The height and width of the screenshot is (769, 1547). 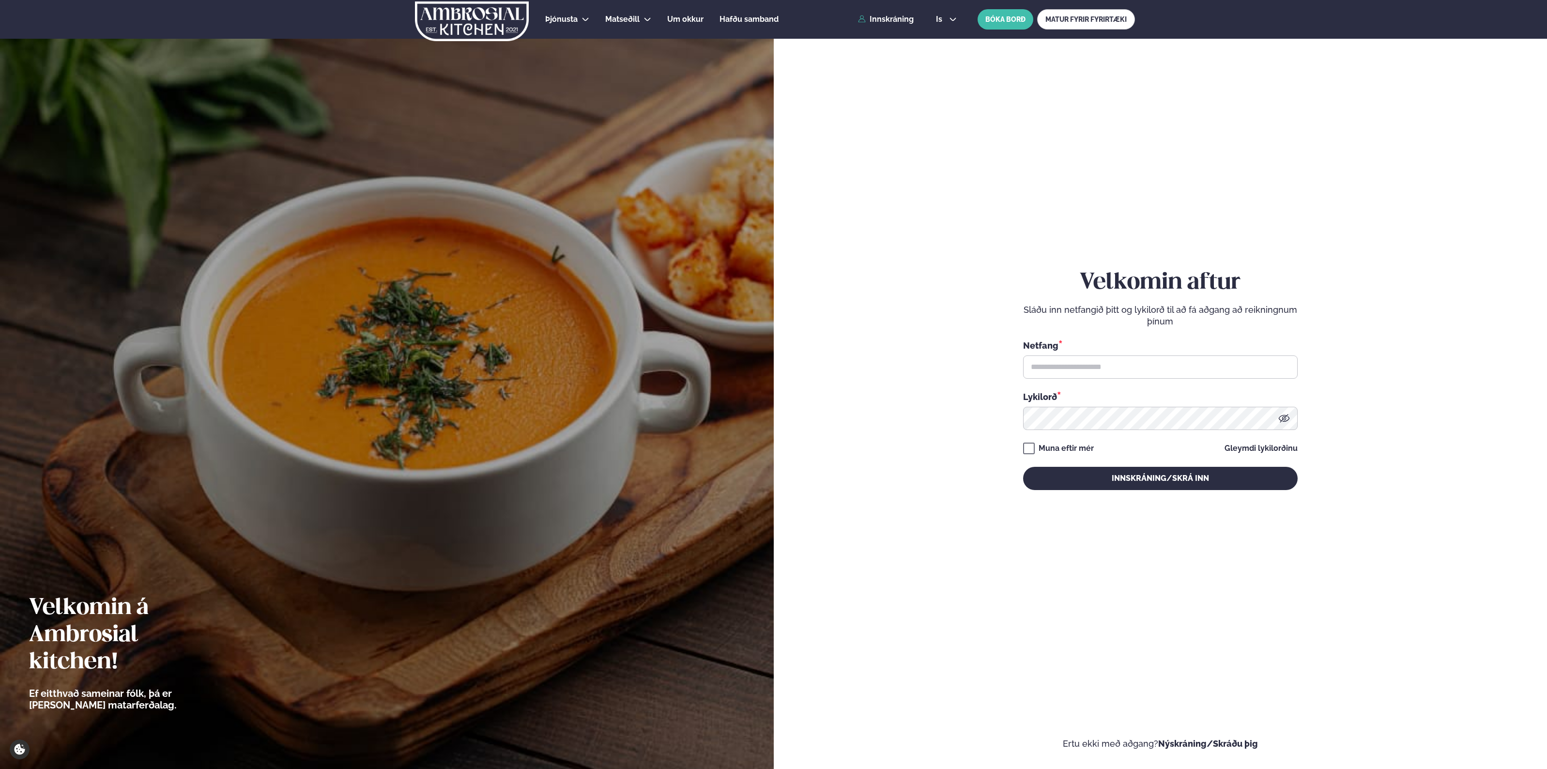 What do you see at coordinates (1160, 478) in the screenshot?
I see `button: Innskráning/Skrá inn` at bounding box center [1160, 478].